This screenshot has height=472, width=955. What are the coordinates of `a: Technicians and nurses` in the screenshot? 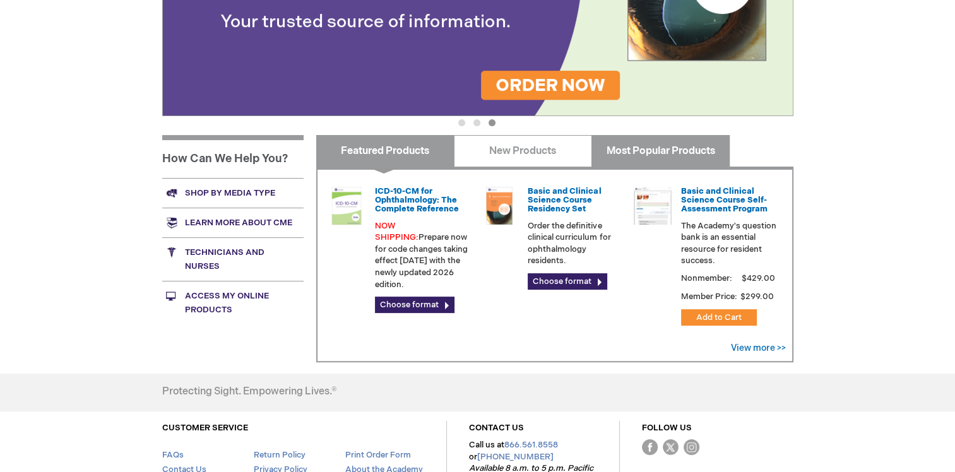 It's located at (233, 259).